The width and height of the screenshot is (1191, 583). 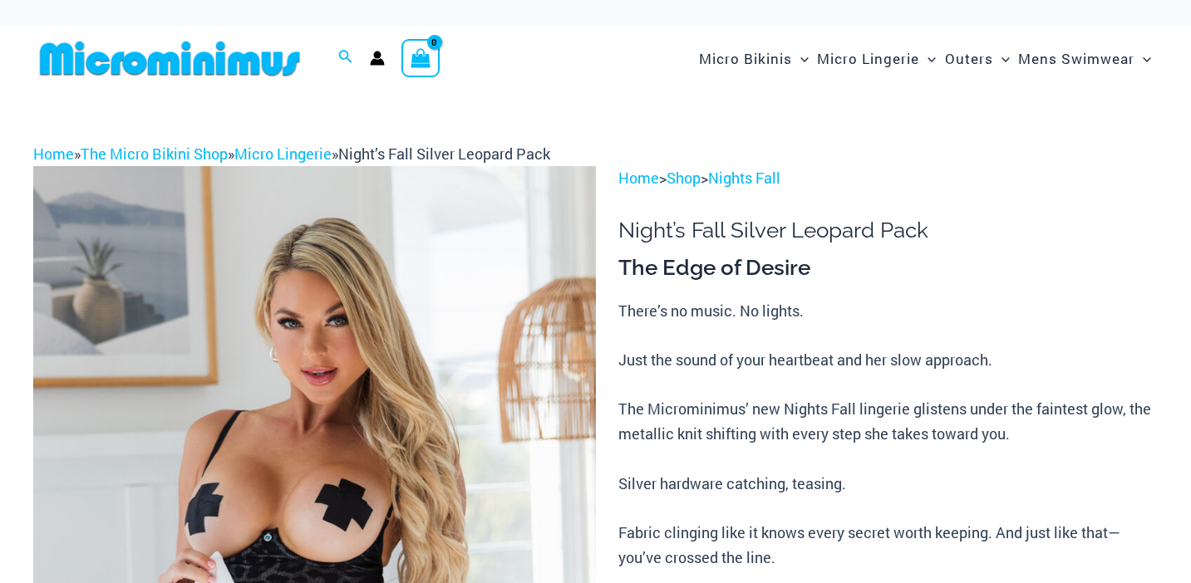 What do you see at coordinates (1084, 58) in the screenshot?
I see `a: Mens SwimwearMenu ToggleMenu Toggle` at bounding box center [1084, 58].